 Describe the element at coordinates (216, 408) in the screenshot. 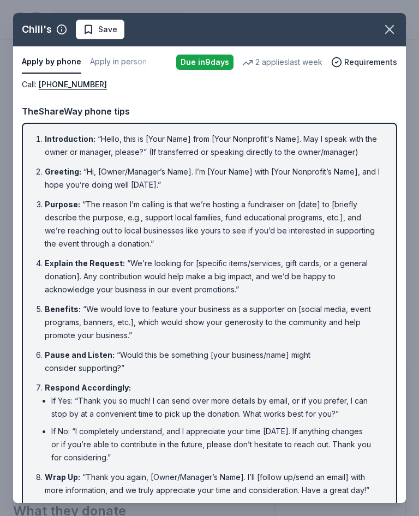

I see `li: If Yes: “Thank you so much! I can send over more details by email, or if you prefer, I can stop b...` at that location.